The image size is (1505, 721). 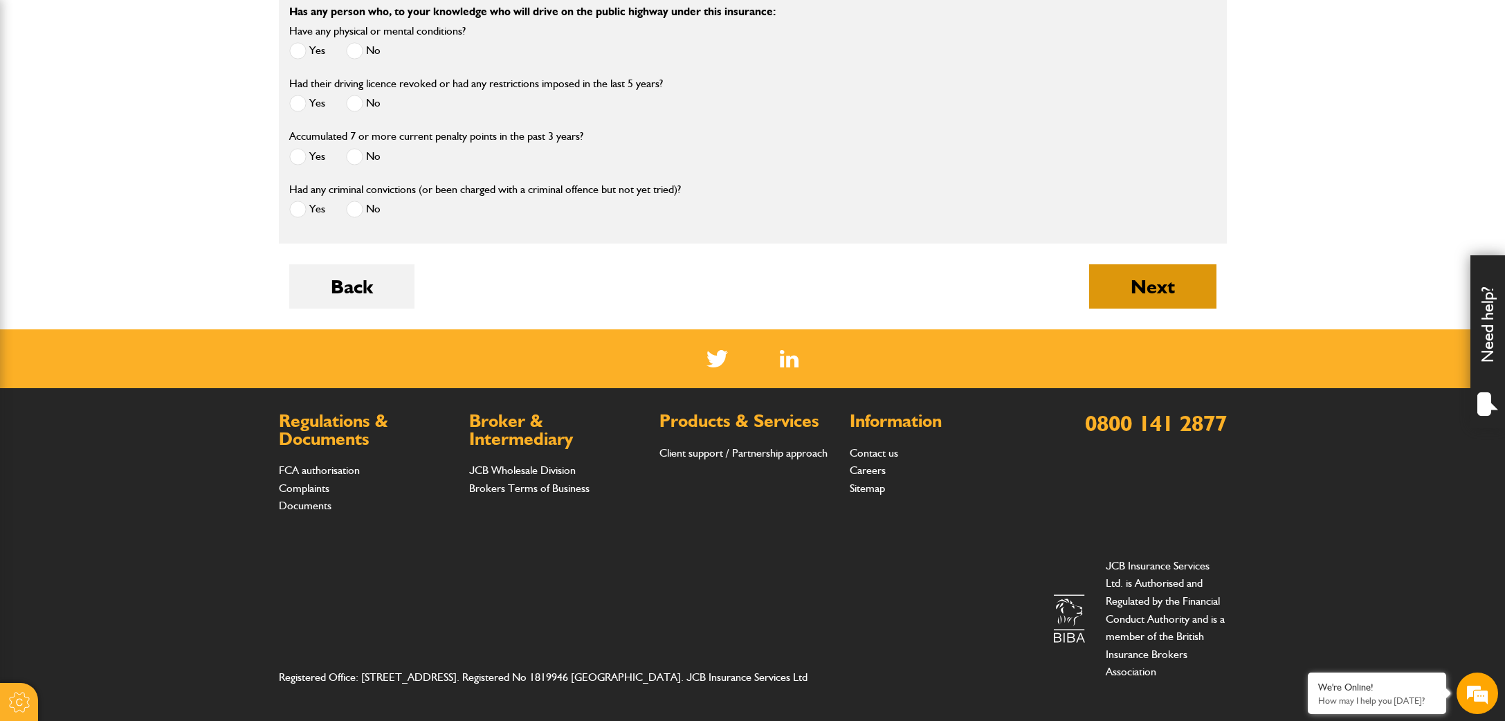 I want to click on h2: Broker & Intermediary, so click(x=557, y=430).